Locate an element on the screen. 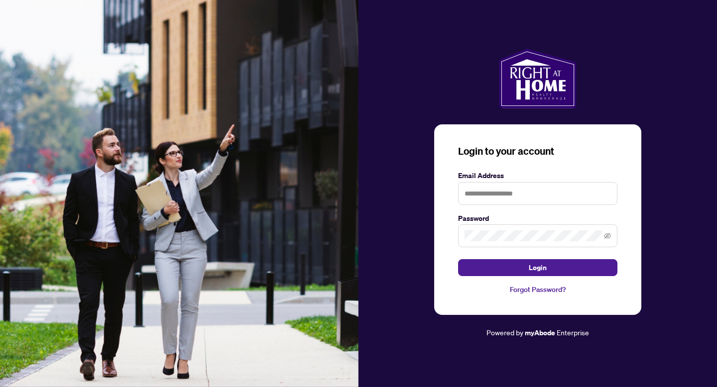  span: Enterprise is located at coordinates (572, 332).